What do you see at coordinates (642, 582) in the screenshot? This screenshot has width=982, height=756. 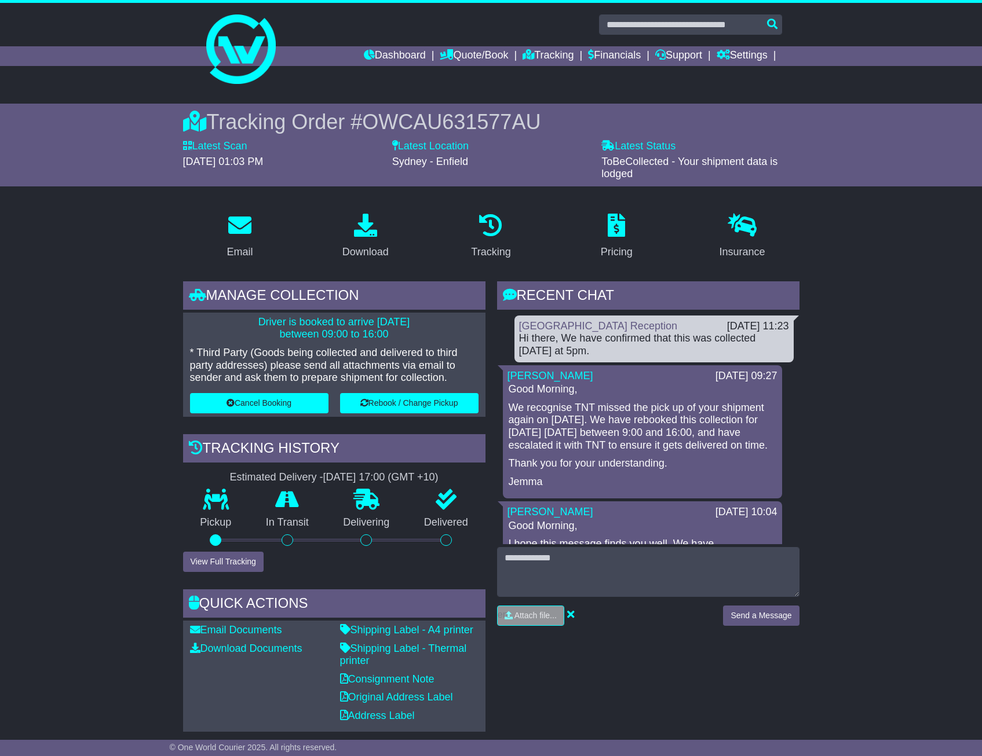 I see `p: I hope this message finds you well. We have communicated with TNT, and they have acknowledged tha...` at bounding box center [642, 582].